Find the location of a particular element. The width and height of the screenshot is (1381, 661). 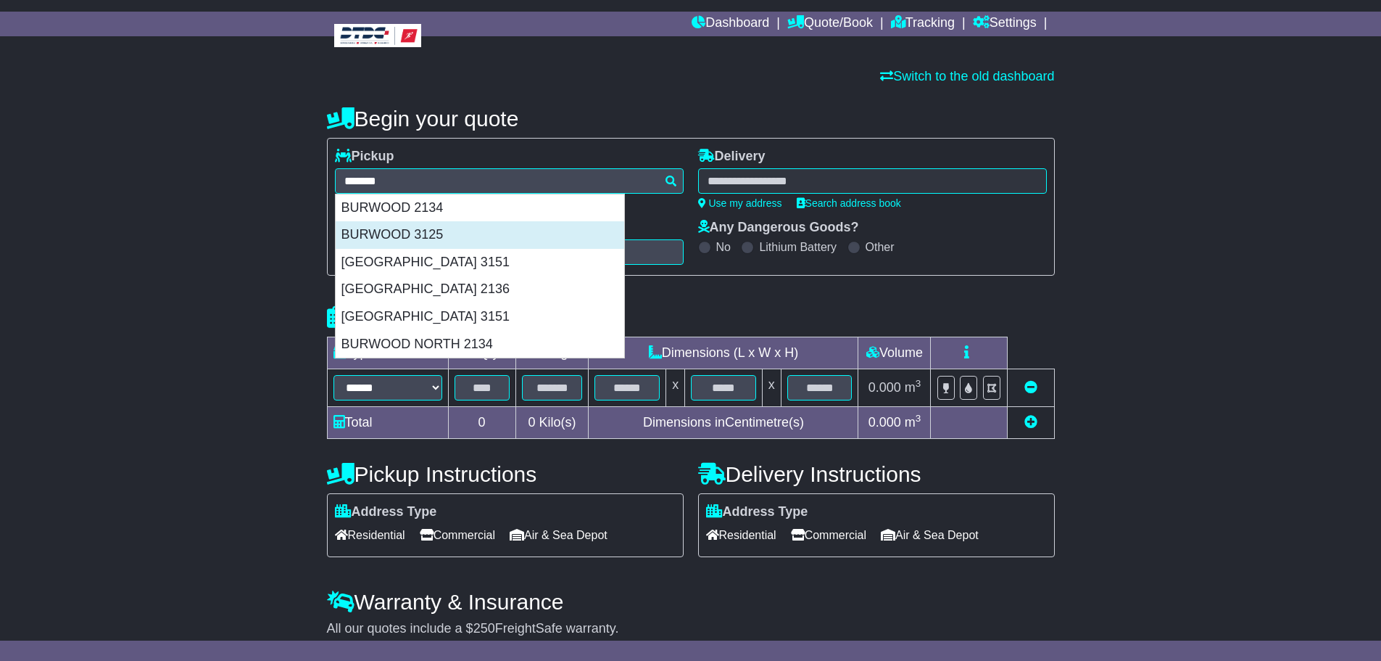

a: Settings is located at coordinates (1005, 24).